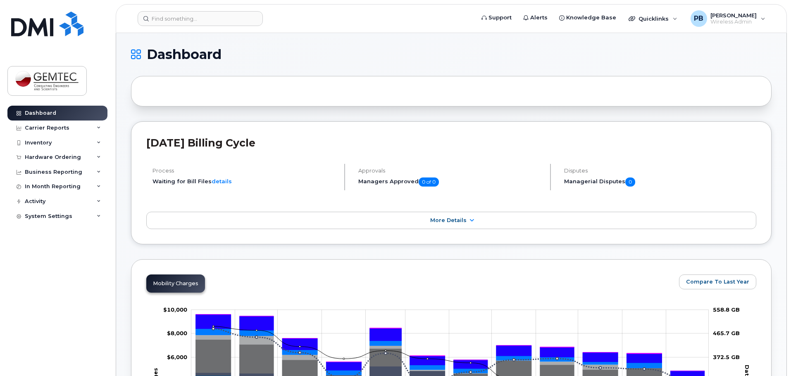 This screenshot has width=791, height=376. What do you see at coordinates (184, 55) in the screenshot?
I see `span: Dashboard` at bounding box center [184, 55].